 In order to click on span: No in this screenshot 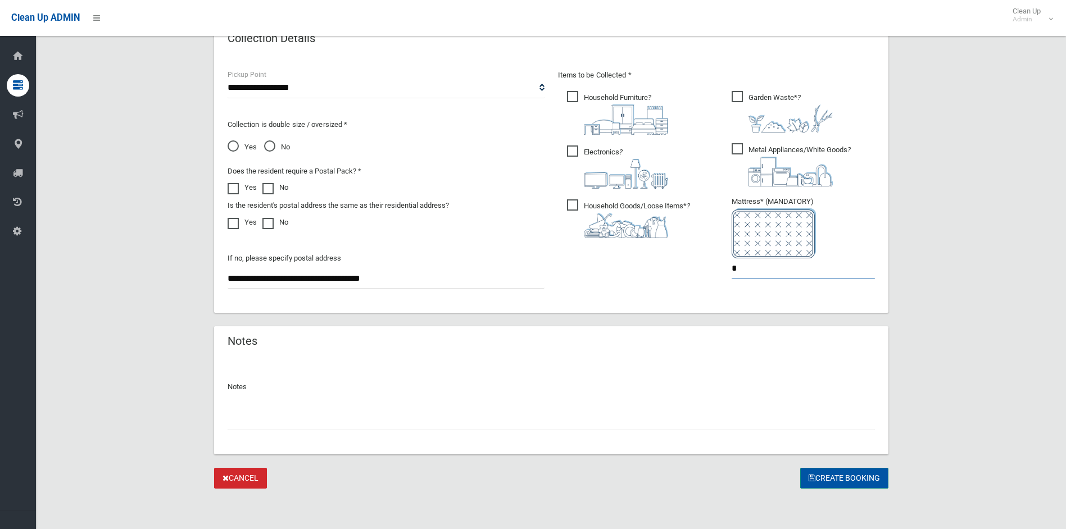, I will do `click(277, 147)`.